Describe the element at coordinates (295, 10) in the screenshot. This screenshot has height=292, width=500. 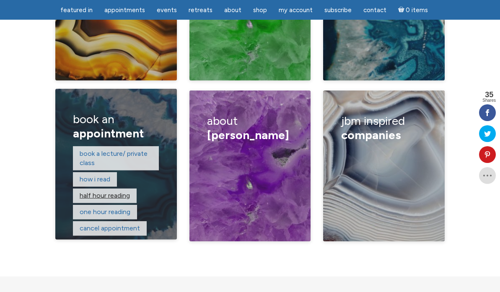
I see `a: My Account` at that location.